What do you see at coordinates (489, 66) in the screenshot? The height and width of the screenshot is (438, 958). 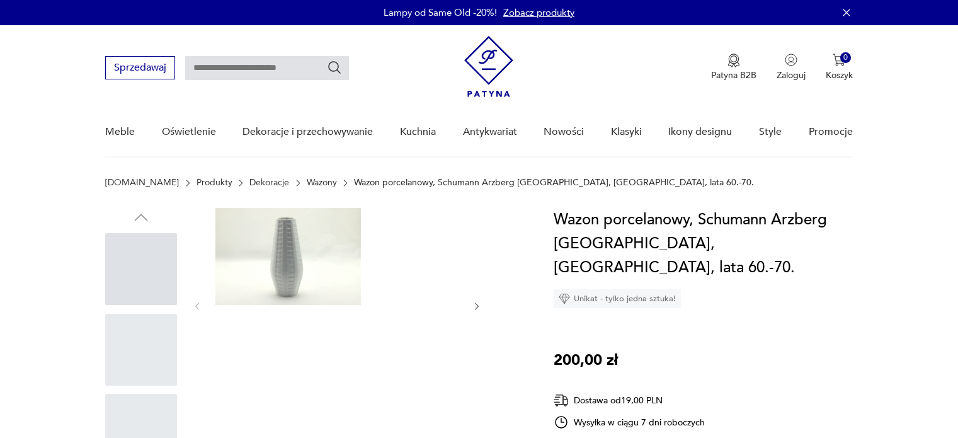 I see `img: Patyna - sklep z meblami i dekoracjami vintage` at bounding box center [489, 66].